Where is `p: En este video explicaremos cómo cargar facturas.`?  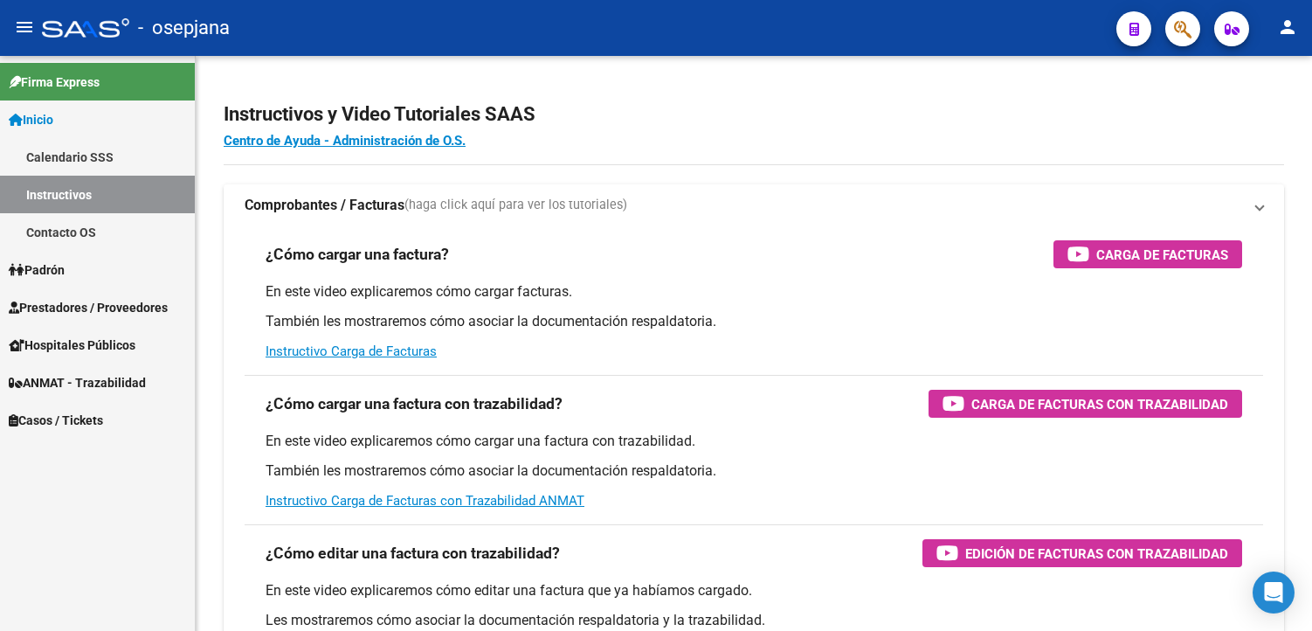 p: En este video explicaremos cómo cargar facturas. is located at coordinates (754, 292).